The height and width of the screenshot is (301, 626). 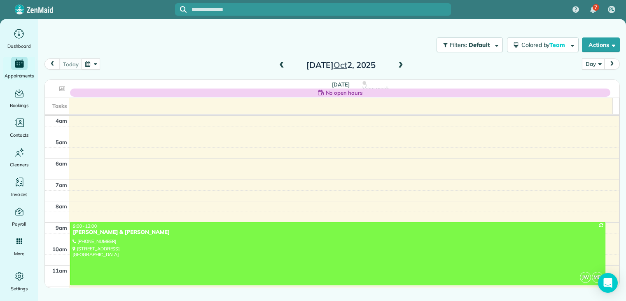 I want to click on button: Colored byTeam, so click(x=543, y=45).